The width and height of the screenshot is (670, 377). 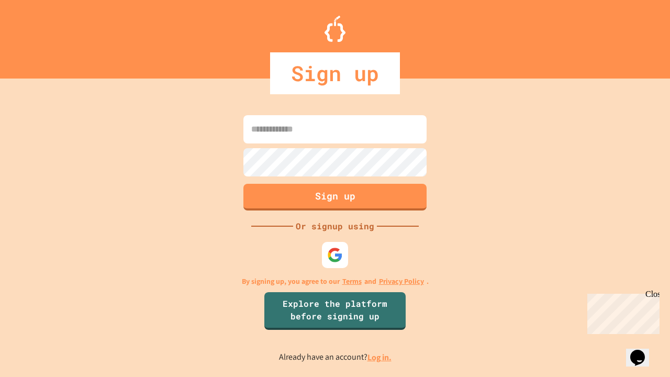 I want to click on div: Or signup using, so click(x=335, y=226).